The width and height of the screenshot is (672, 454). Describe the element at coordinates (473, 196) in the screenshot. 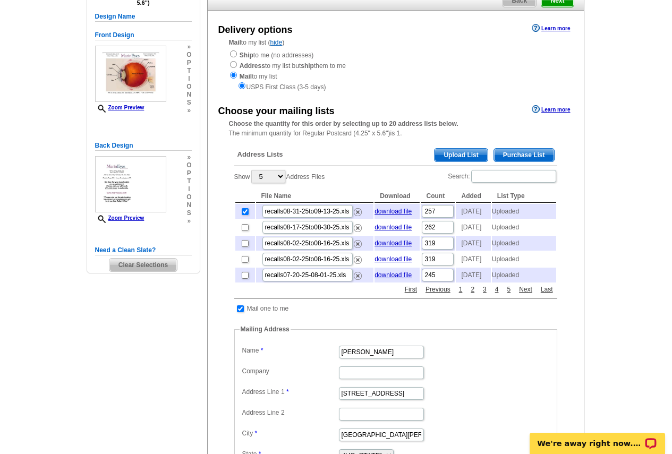

I see `th: Added` at that location.